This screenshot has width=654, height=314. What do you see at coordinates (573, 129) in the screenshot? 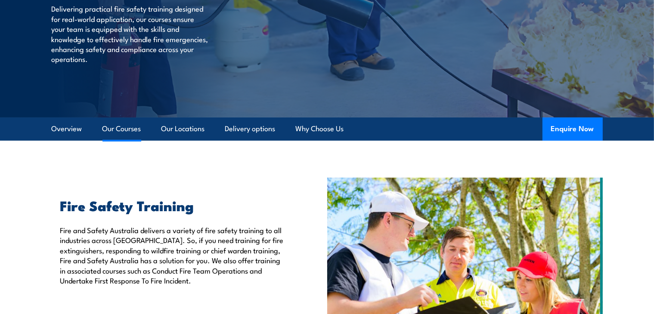
I see `button: Enquire Now` at bounding box center [573, 129].